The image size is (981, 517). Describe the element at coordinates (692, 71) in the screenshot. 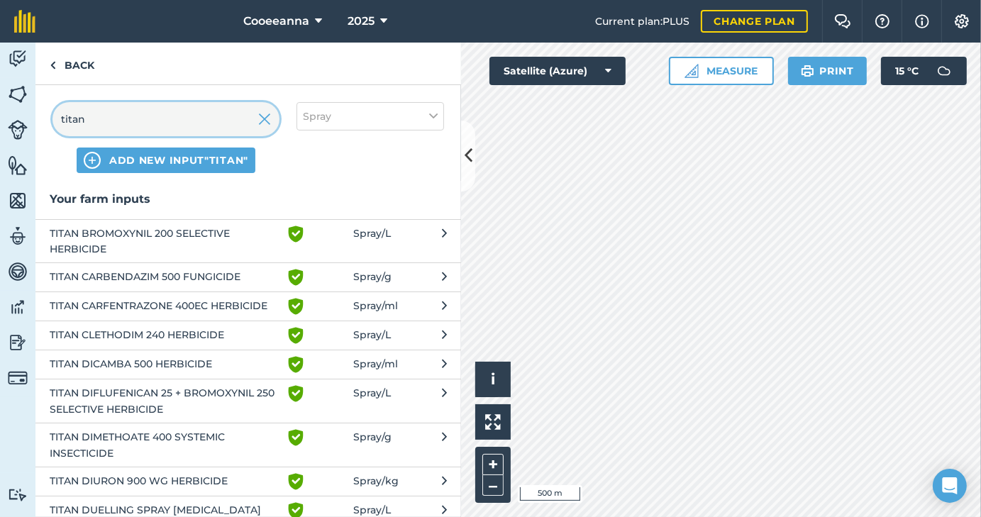

I see `img: Ruler icon` at that location.